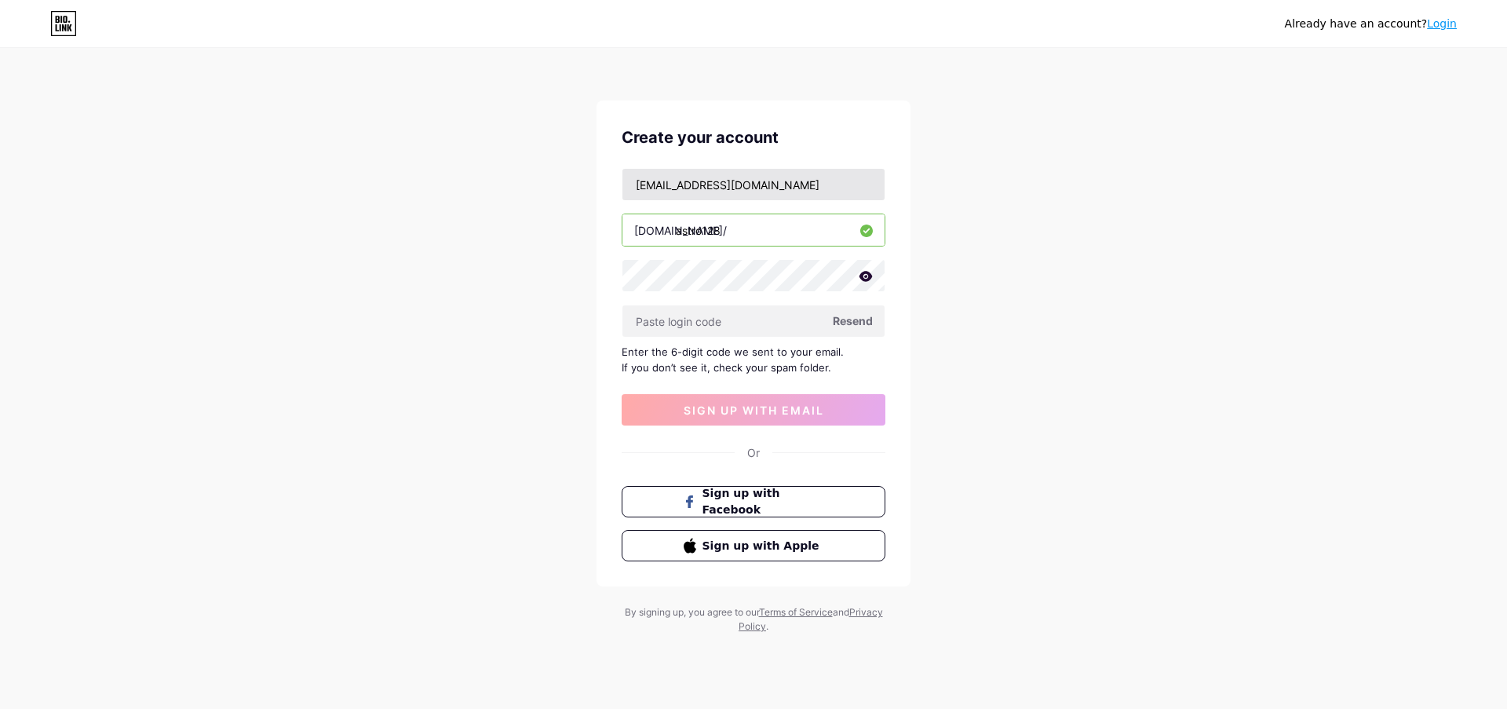 Image resolution: width=1507 pixels, height=709 pixels. Describe the element at coordinates (754, 502) in the screenshot. I see `button: Sign up with Facebook` at that location.